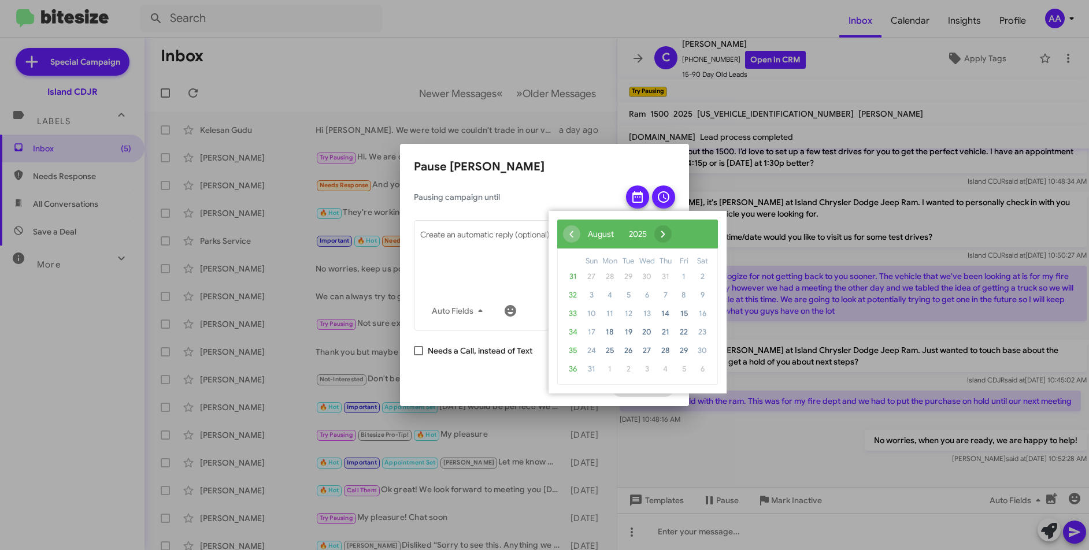 This screenshot has height=550, width=1089. Describe the element at coordinates (684, 295) in the screenshot. I see `span: 8` at that location.